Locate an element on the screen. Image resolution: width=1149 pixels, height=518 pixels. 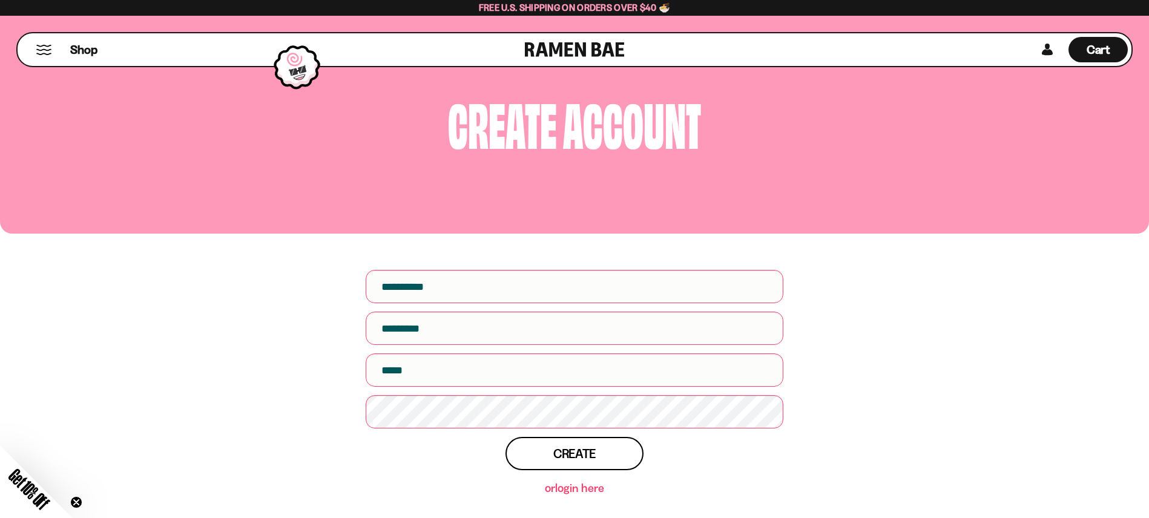
button: Create is located at coordinates (575, 454).